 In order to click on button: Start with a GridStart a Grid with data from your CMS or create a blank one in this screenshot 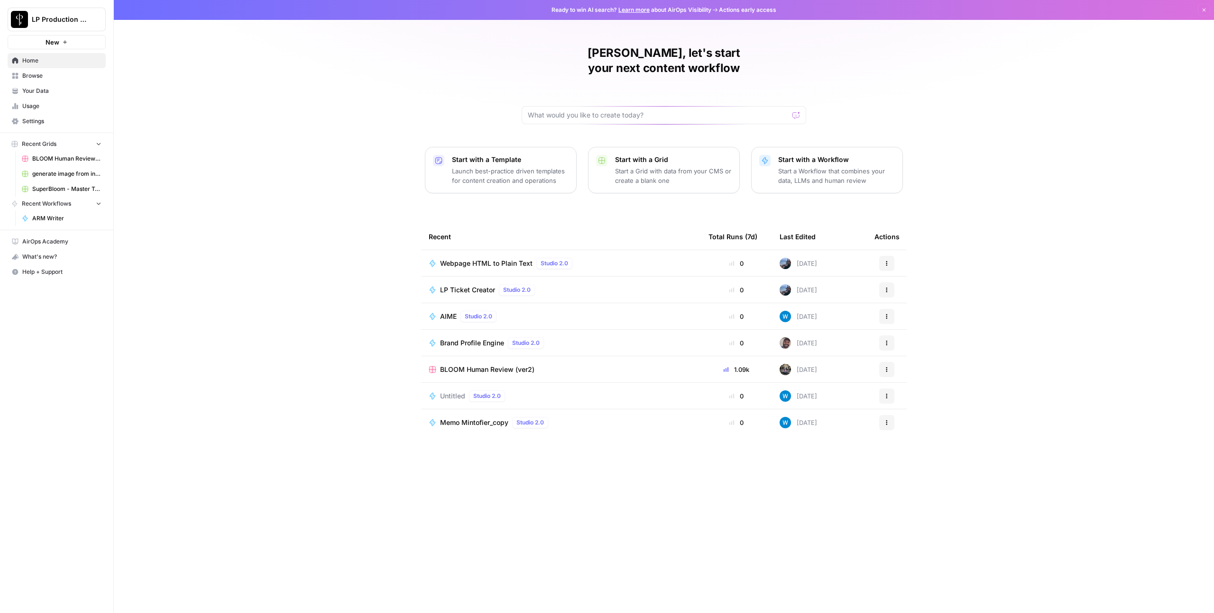, I will do `click(664, 170)`.